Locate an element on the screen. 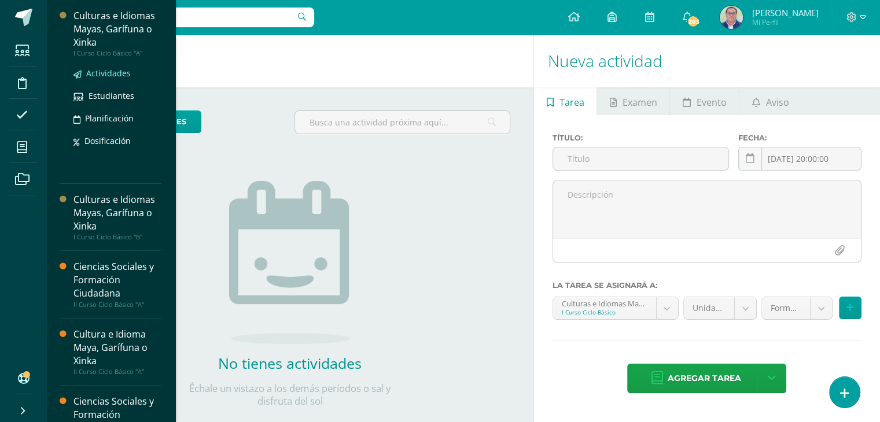  p: Échale un vistazo a los demás períodos o sal y disfruta del sol is located at coordinates (290, 395).